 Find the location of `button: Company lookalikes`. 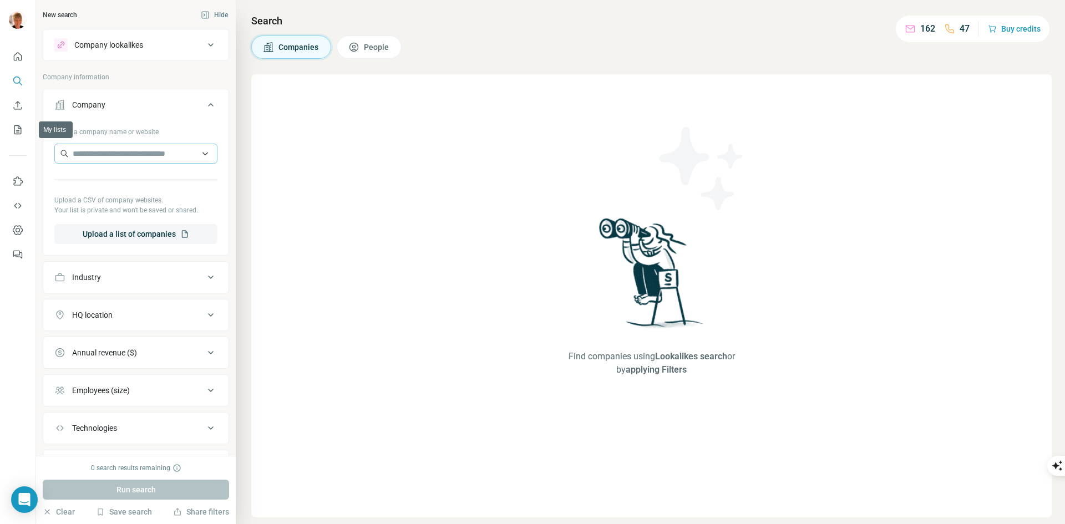

button: Company lookalikes is located at coordinates (136, 45).